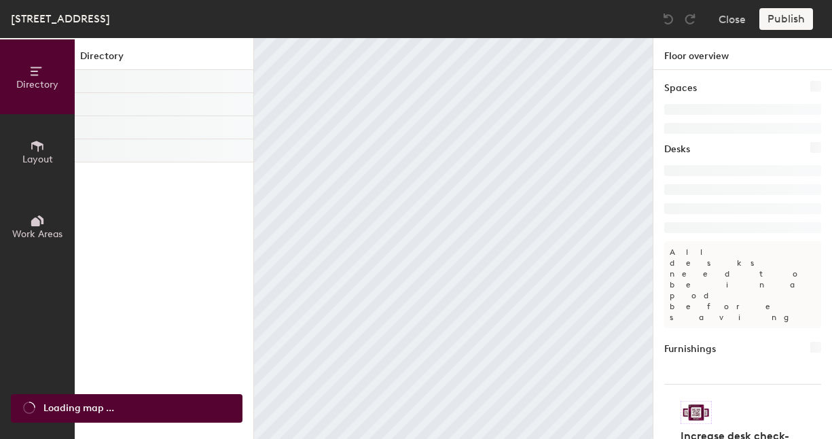  I want to click on span: Directory, so click(37, 84).